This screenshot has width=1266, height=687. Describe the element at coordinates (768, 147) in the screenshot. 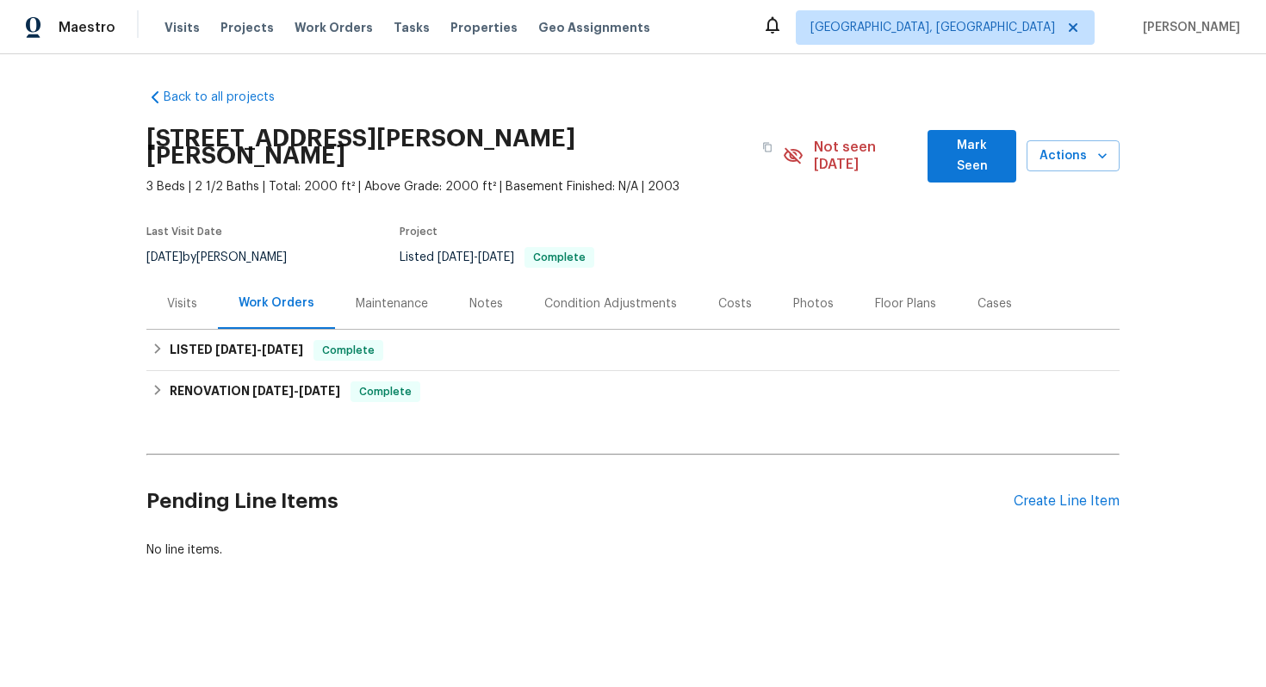

I see `button: Copy Address` at that location.